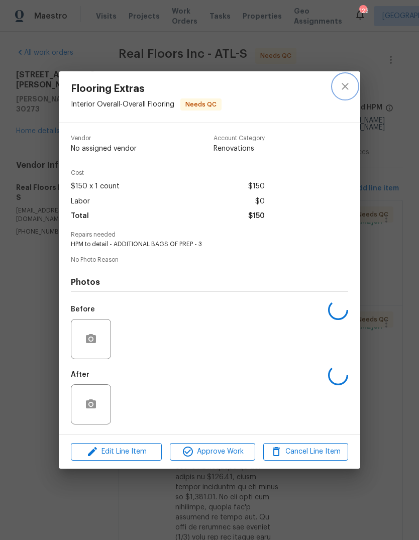 The width and height of the screenshot is (419, 540). What do you see at coordinates (362, 11) in the screenshot?
I see `div: 122` at bounding box center [362, 11].